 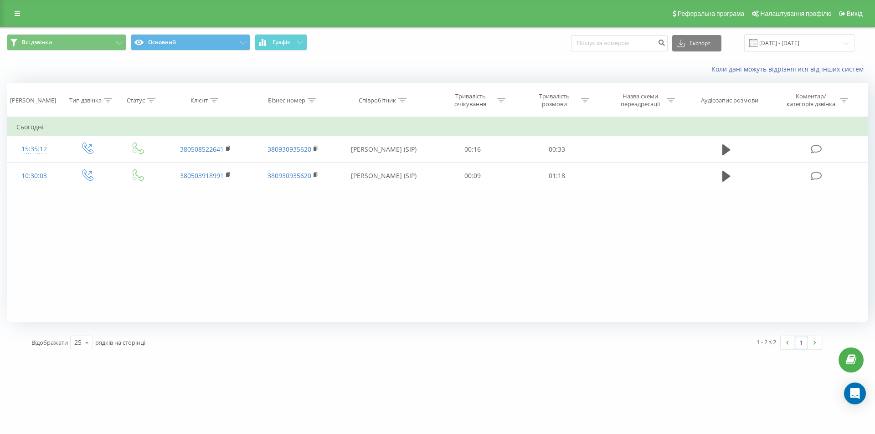 I want to click on div: 25, so click(x=78, y=343).